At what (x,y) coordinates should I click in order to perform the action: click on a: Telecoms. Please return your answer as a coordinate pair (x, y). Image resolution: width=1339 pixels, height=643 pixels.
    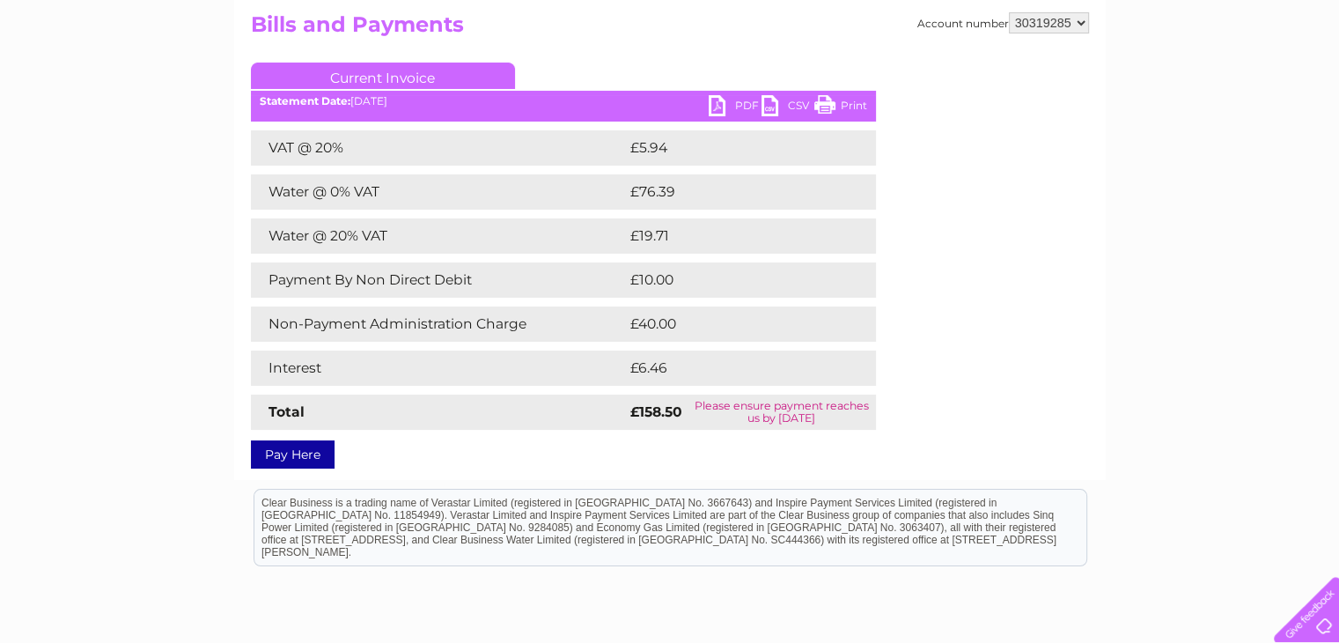
    Looking at the image, I should click on (1149, 81).